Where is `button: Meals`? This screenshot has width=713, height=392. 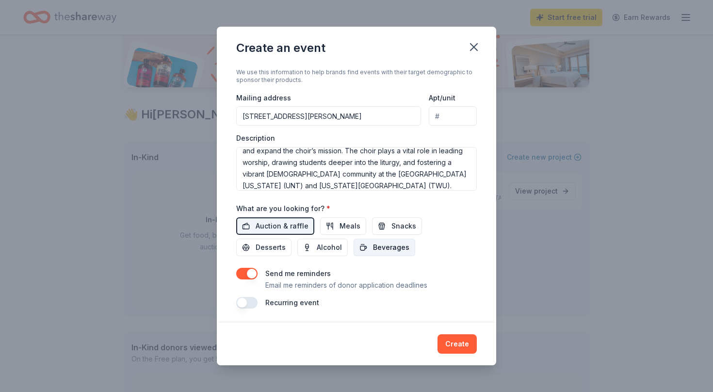 button: Meals is located at coordinates (343, 226).